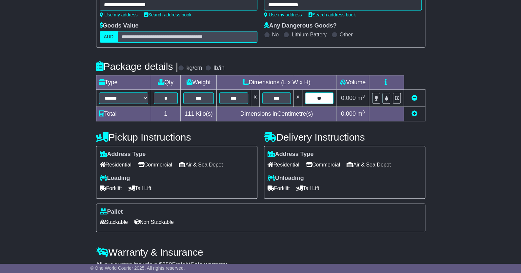  Describe the element at coordinates (123, 83) in the screenshot. I see `td: Type` at that location.